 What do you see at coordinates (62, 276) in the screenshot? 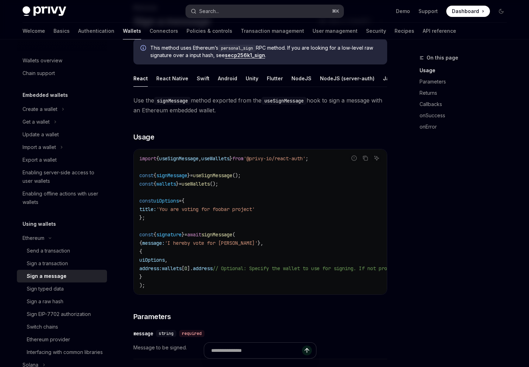
I see `a: Sign a message` at bounding box center [62, 276].